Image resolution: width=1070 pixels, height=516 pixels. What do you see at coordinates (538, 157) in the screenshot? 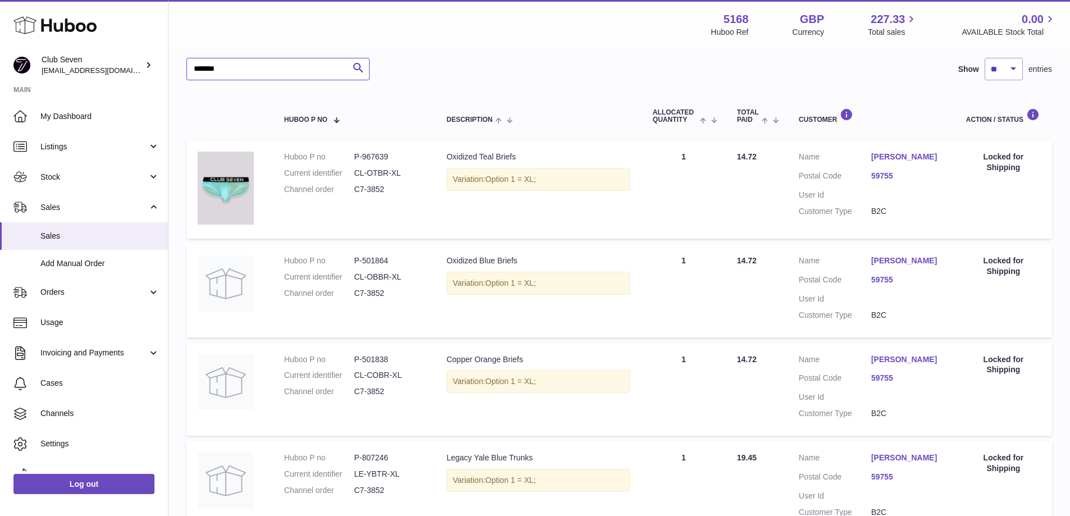
I see `div: Oxidized Teal Briefs` at bounding box center [538, 157].